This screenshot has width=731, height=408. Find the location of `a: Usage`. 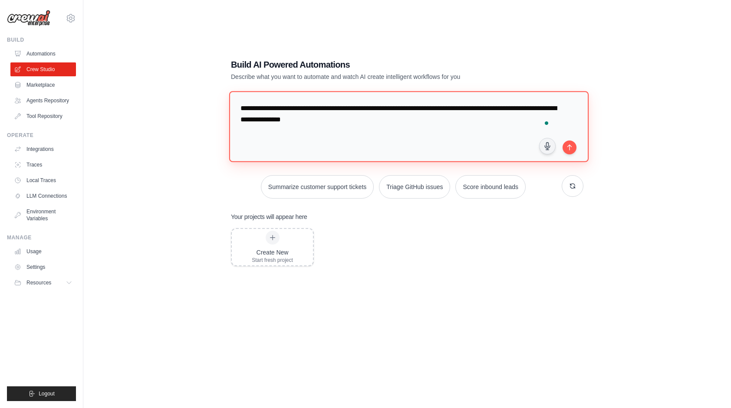

a: Usage is located at coordinates (43, 252).